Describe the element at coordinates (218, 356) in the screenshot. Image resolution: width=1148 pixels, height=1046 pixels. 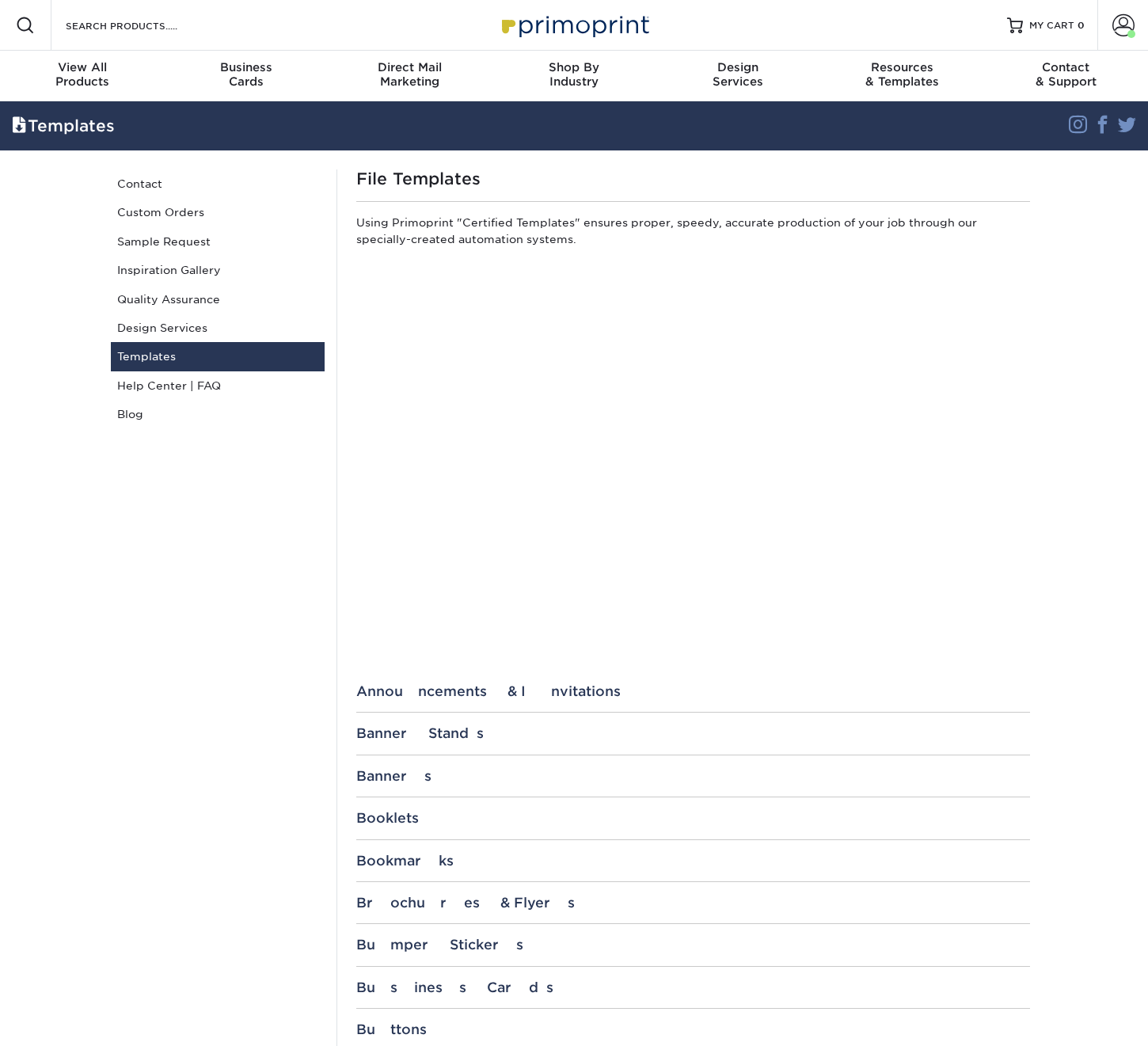
I see `a: Templates` at that location.